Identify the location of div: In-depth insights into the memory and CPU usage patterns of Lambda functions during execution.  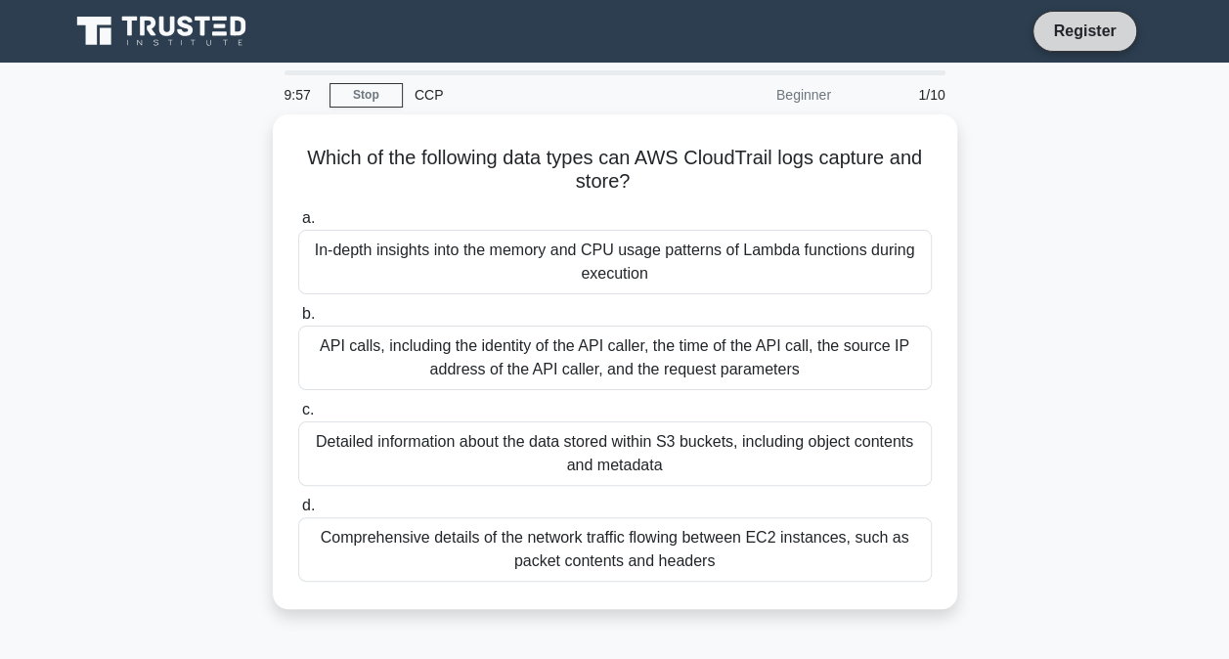
(615, 262).